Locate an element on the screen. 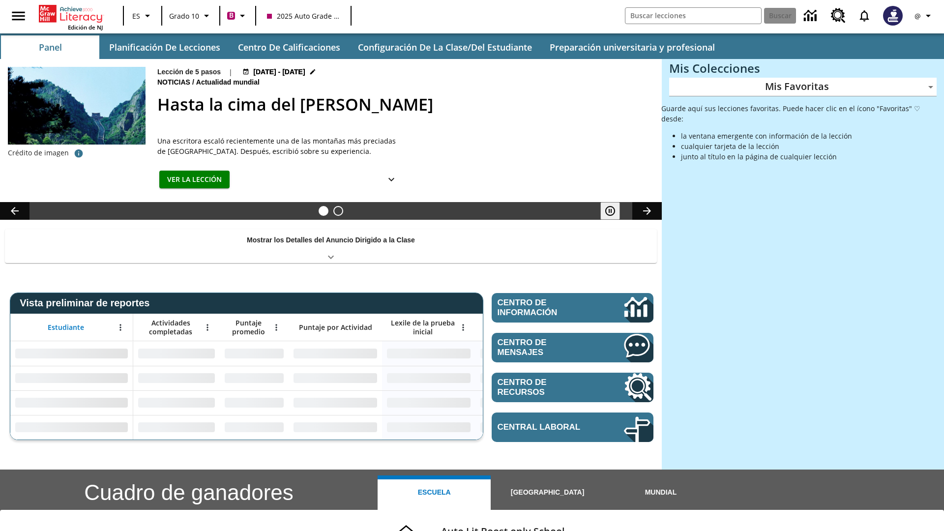  span: 2025 Auto Grade 10 is located at coordinates (303, 16).